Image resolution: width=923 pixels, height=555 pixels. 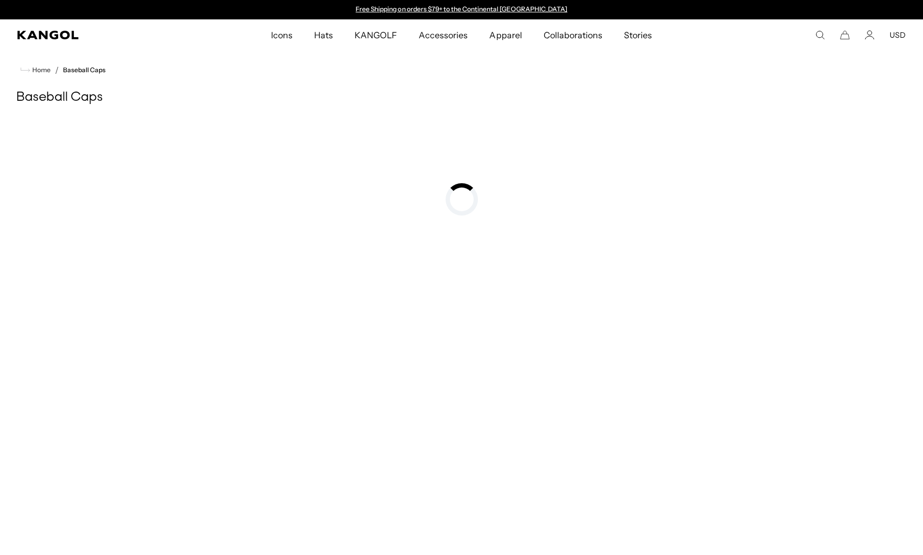 I want to click on a: Home, so click(x=36, y=70).